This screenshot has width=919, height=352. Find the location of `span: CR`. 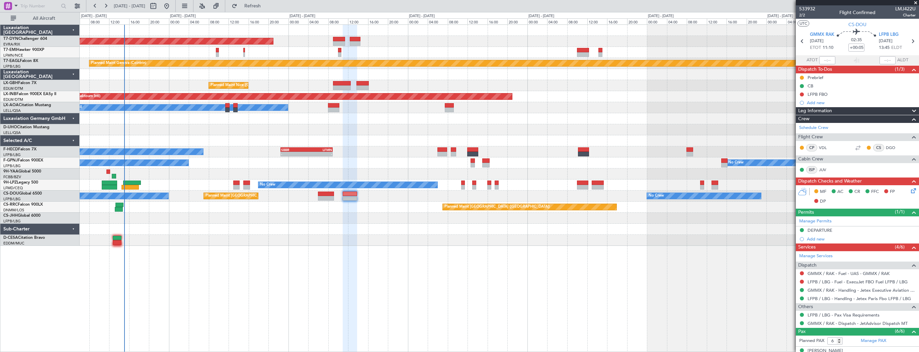

span: CR is located at coordinates (857, 192).